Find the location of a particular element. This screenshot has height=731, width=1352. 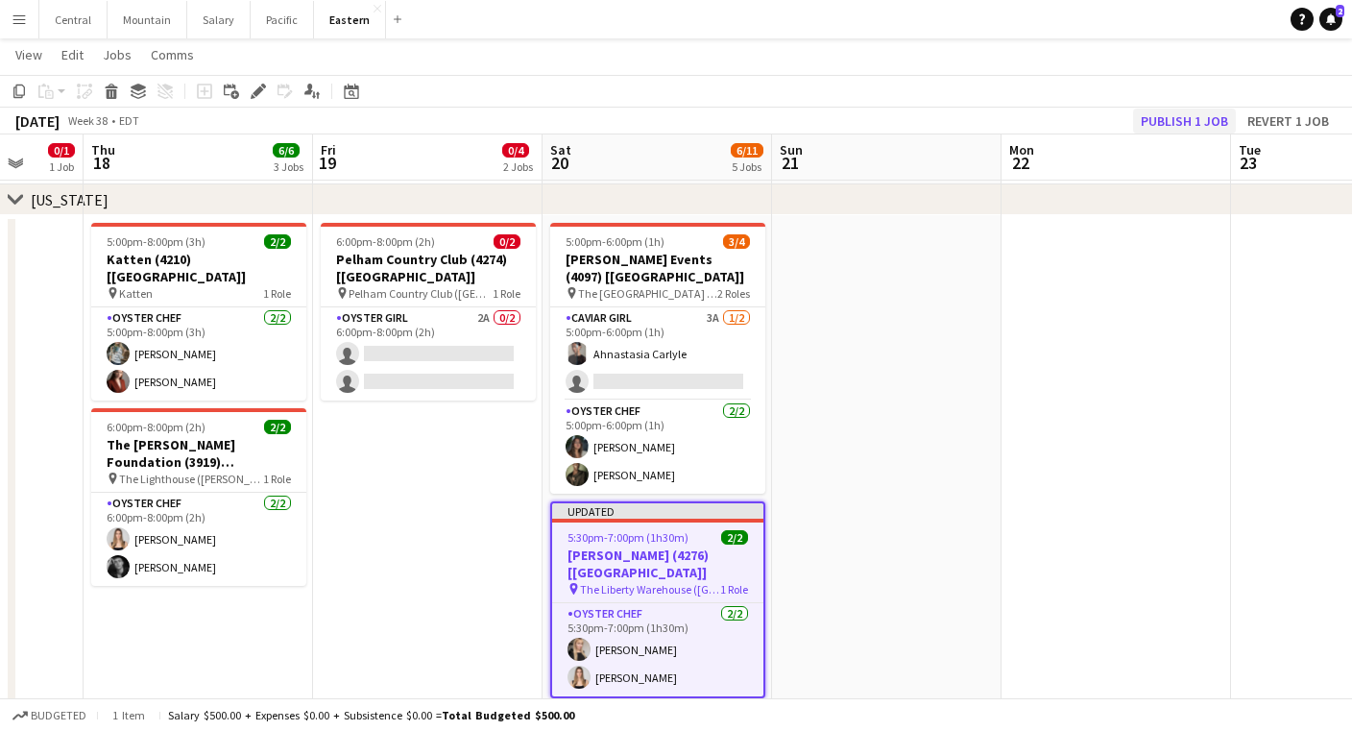

span: 1 item is located at coordinates (129, 714).